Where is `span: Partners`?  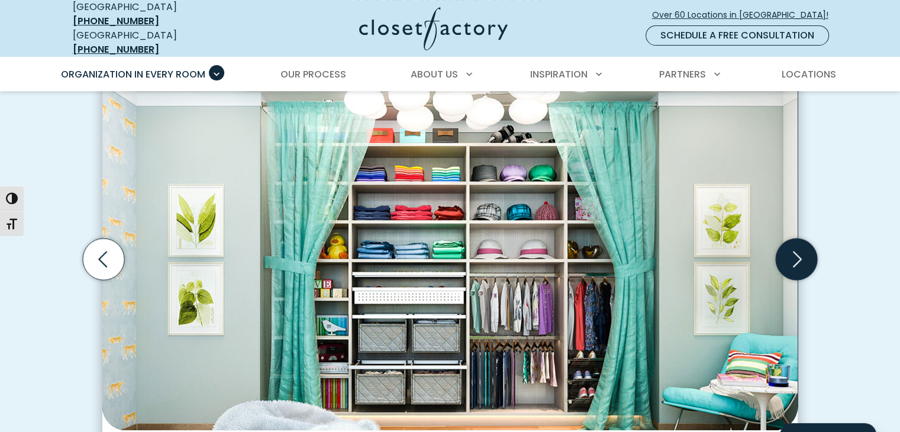
span: Partners is located at coordinates (683, 74).